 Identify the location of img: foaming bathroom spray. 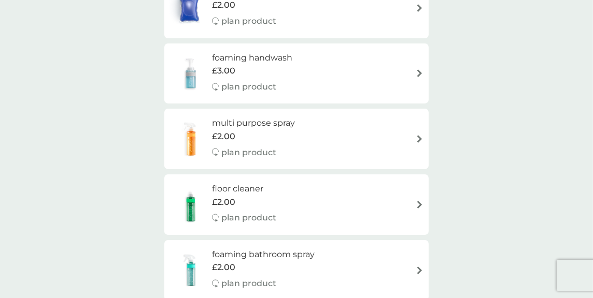
(191, 270).